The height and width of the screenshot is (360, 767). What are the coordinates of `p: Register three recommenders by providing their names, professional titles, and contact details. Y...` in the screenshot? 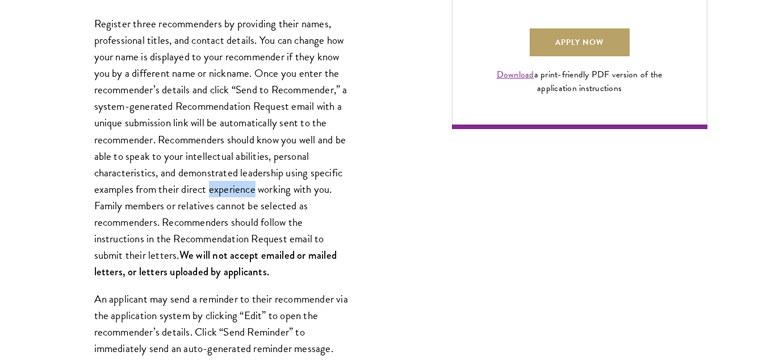 It's located at (222, 147).